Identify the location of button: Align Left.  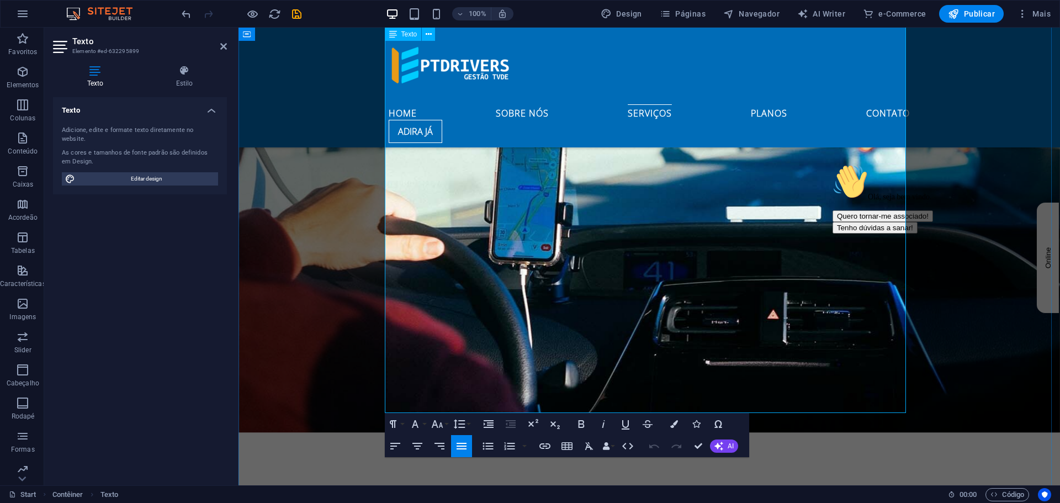
(395, 446).